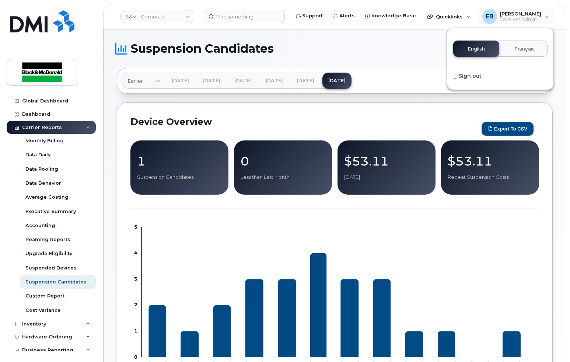 Image resolution: width=570 pixels, height=362 pixels. I want to click on tspan: 3, so click(136, 279).